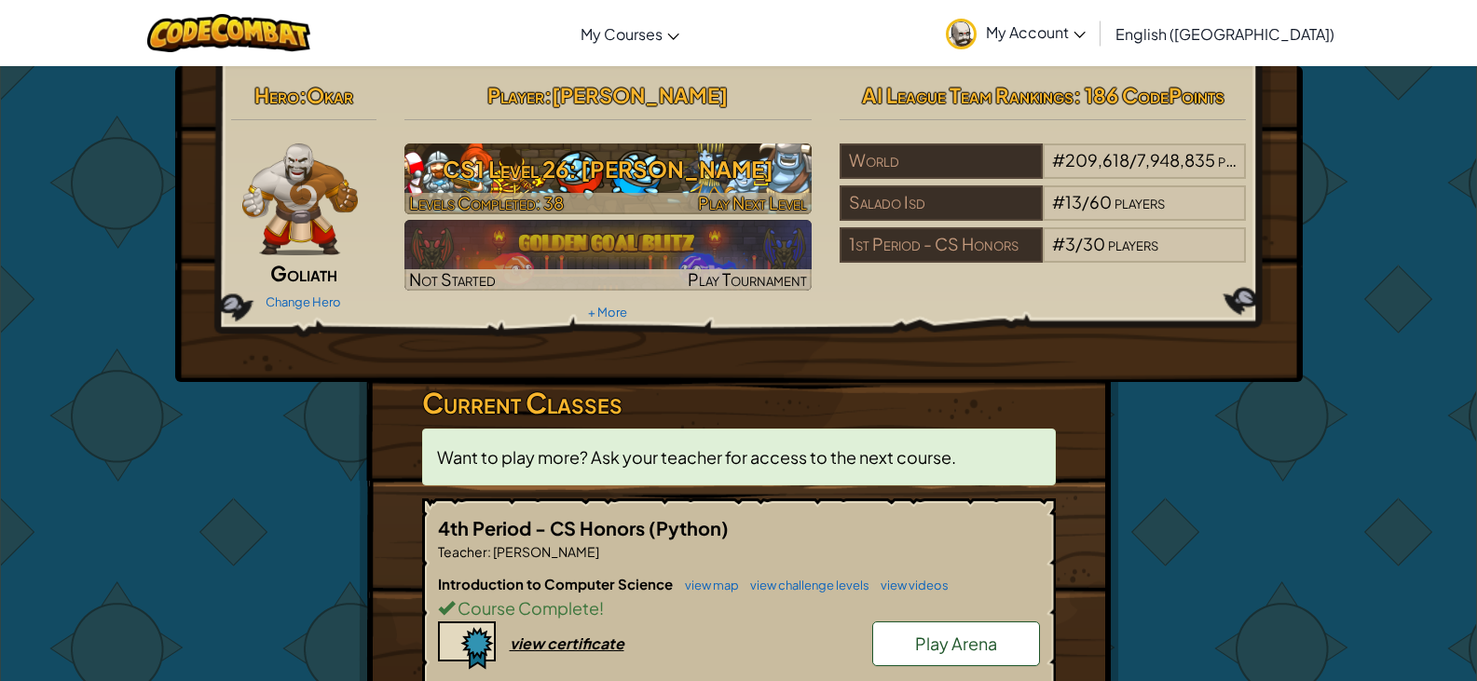 Image resolution: width=1477 pixels, height=681 pixels. Describe the element at coordinates (1043, 255) in the screenshot. I see `a: 1st Period - CS Honors#3/30players` at that location.